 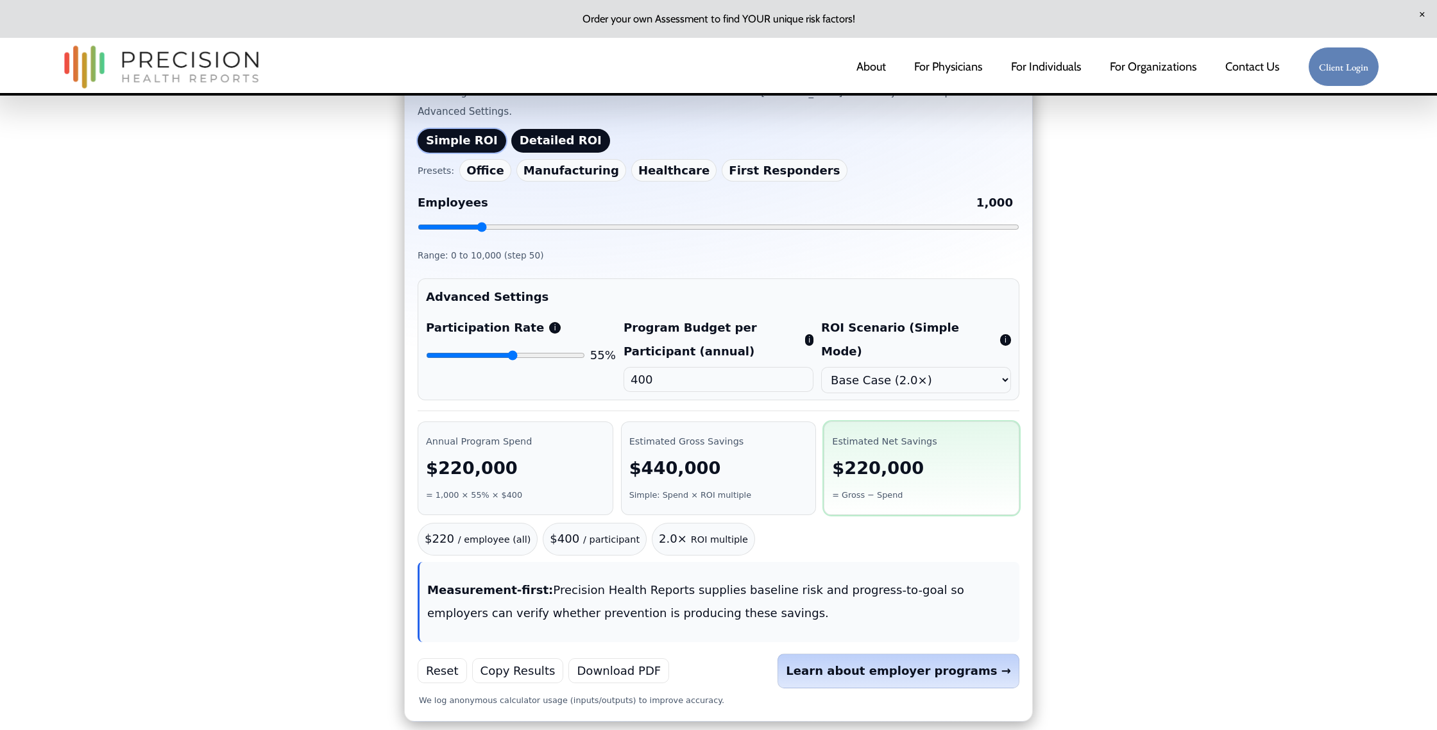 What do you see at coordinates (916, 380) in the screenshot?
I see `select: ROI scenario` at bounding box center [916, 380].